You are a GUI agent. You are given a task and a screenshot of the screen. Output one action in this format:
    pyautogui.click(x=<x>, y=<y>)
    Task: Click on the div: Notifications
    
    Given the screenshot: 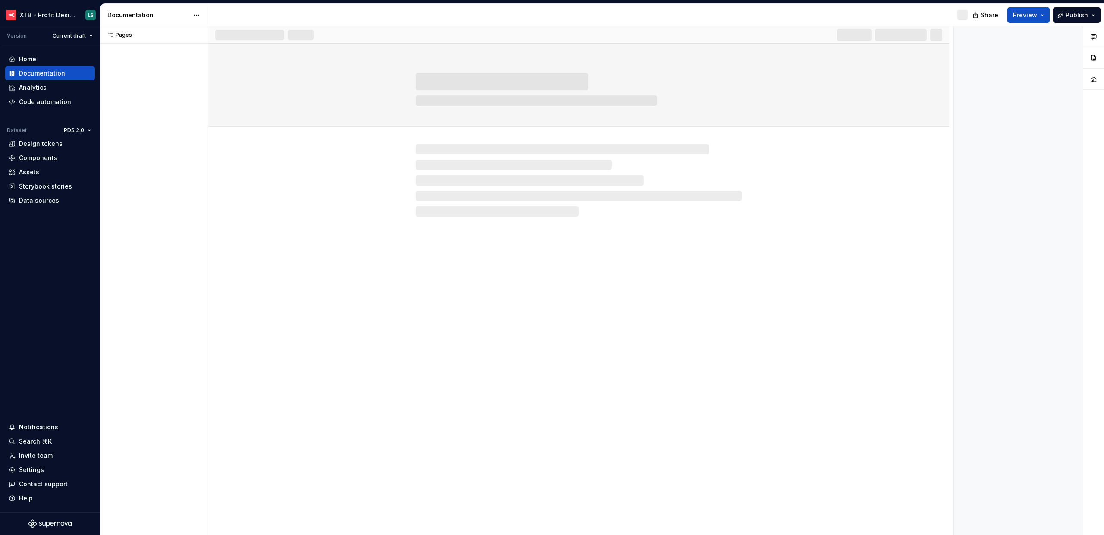 What is the action you would take?
    pyautogui.click(x=38, y=427)
    